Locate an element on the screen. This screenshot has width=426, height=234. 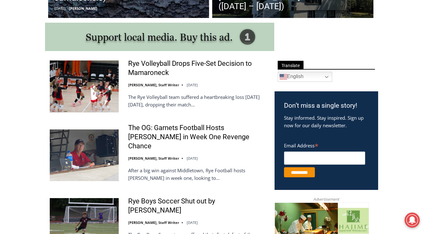
p: Stay informed. Stay inspired. Sign up now for our daily newsletter. is located at coordinates (326, 121).